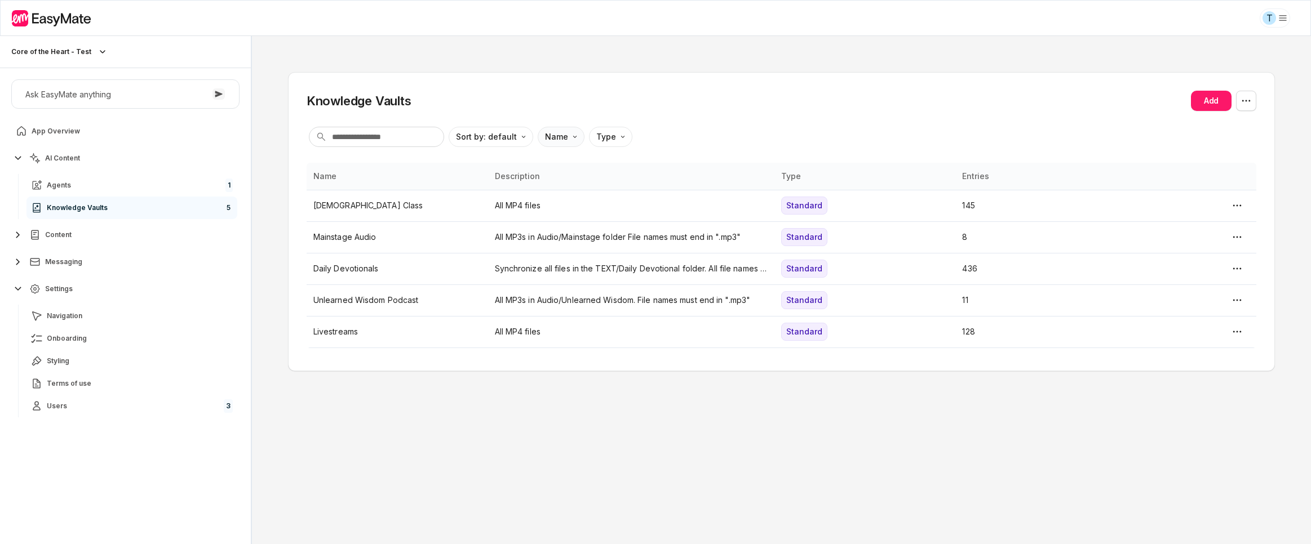 This screenshot has width=1311, height=544. What do you see at coordinates (1046, 269) in the screenshot?
I see `p: 436` at bounding box center [1046, 269].